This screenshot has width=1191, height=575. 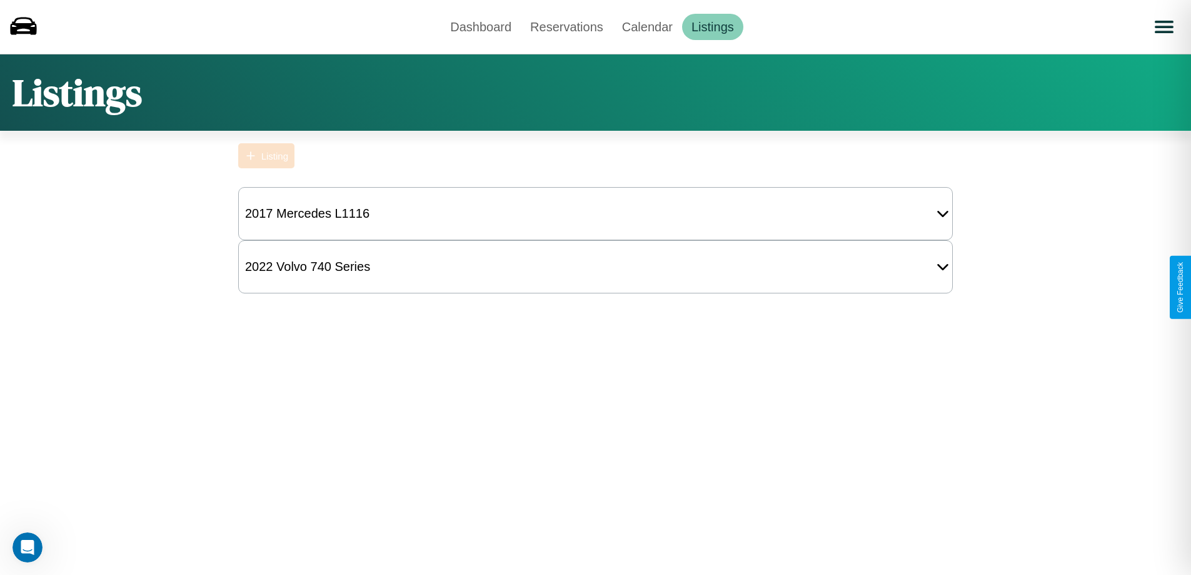 What do you see at coordinates (647, 27) in the screenshot?
I see `a: Calendar` at bounding box center [647, 27].